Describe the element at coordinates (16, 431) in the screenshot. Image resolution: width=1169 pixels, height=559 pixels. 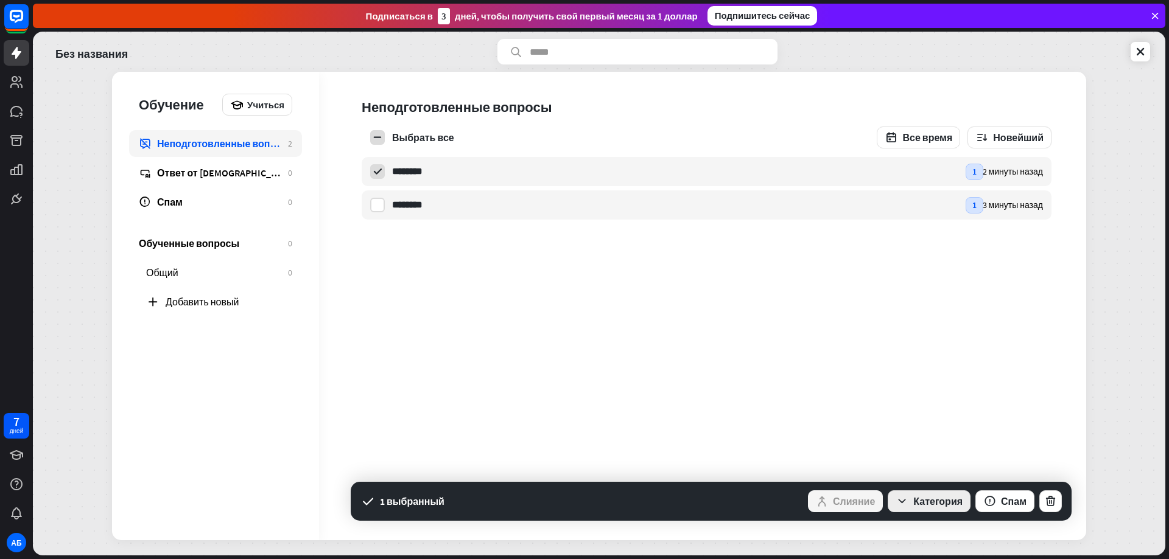
I see `font: дней` at that location.